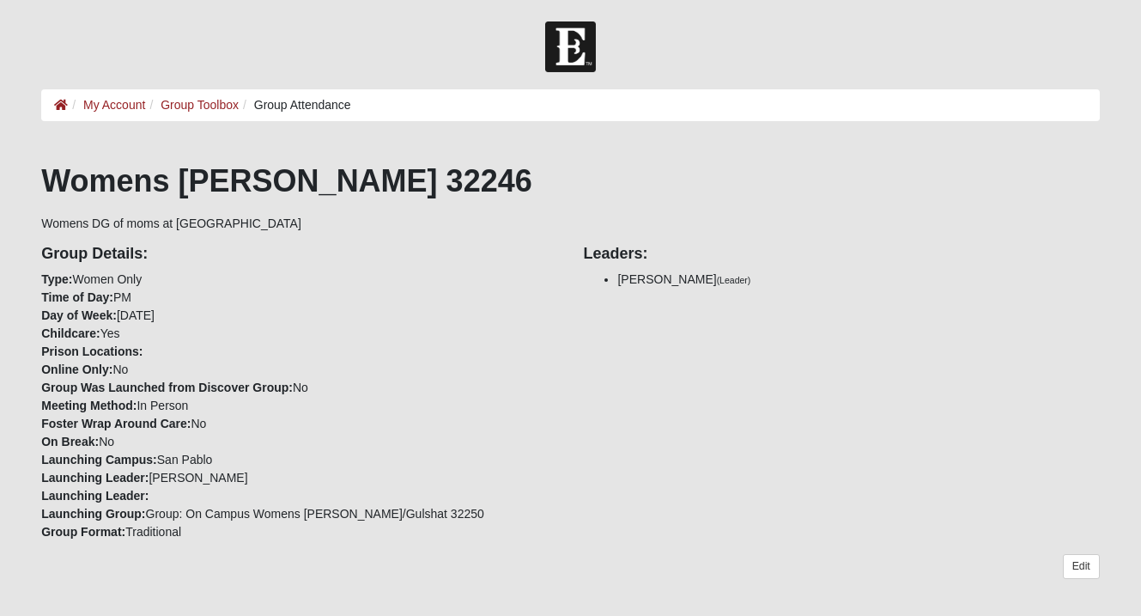 The image size is (1141, 616). I want to click on strong: Foster Wrap Around Care:, so click(116, 423).